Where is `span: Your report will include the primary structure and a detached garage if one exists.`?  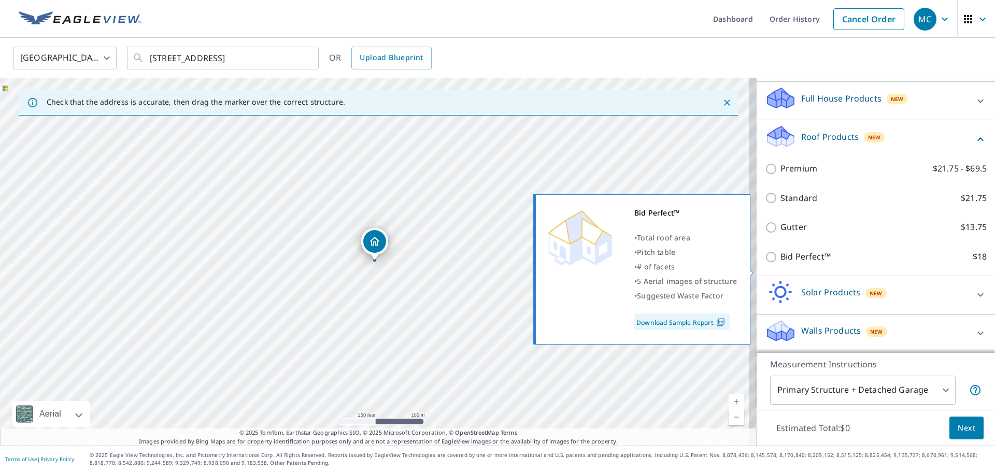
span: Your report will include the primary structure and a detached garage if one exists. is located at coordinates (976, 390).